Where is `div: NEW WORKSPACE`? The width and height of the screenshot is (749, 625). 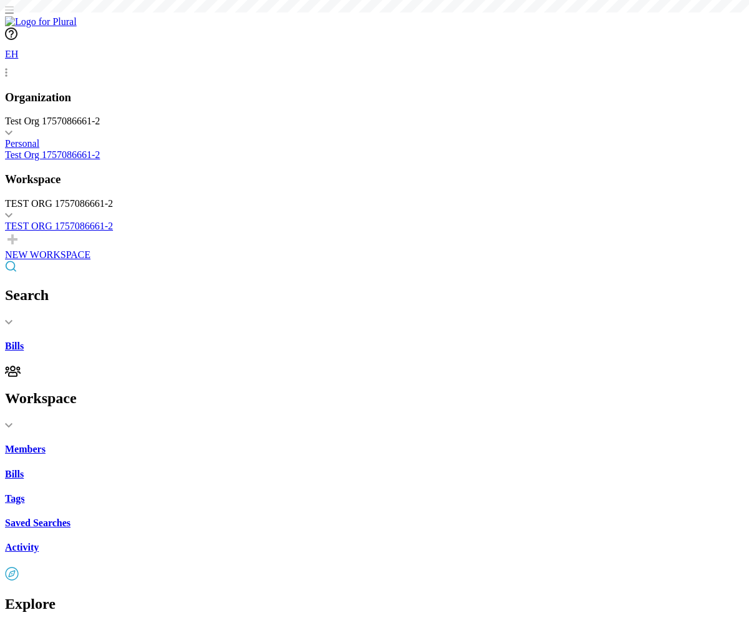 div: NEW WORKSPACE is located at coordinates (375, 255).